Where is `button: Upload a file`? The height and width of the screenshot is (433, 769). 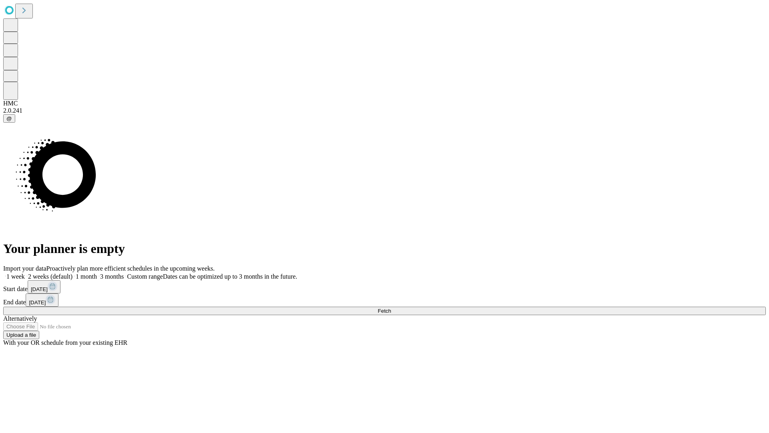 button: Upload a file is located at coordinates (21, 334).